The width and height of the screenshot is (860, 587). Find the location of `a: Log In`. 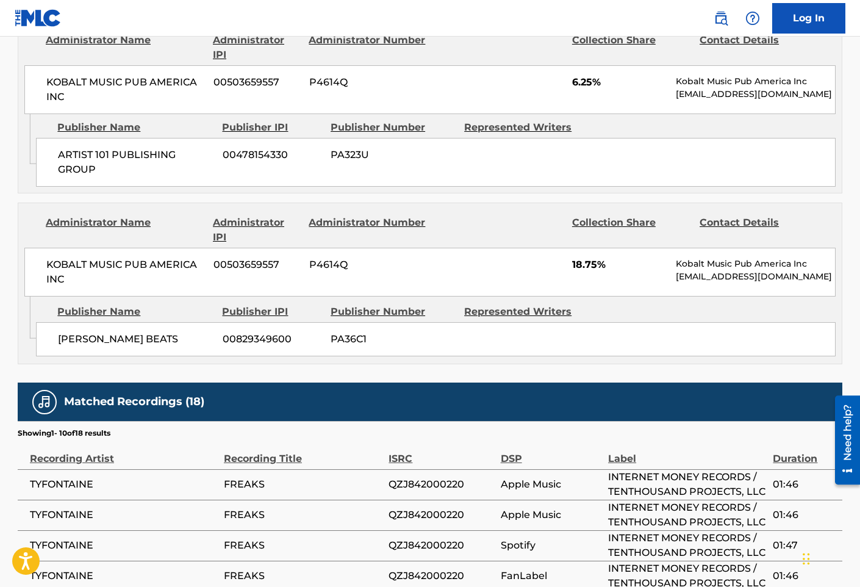

a: Log In is located at coordinates (809, 18).